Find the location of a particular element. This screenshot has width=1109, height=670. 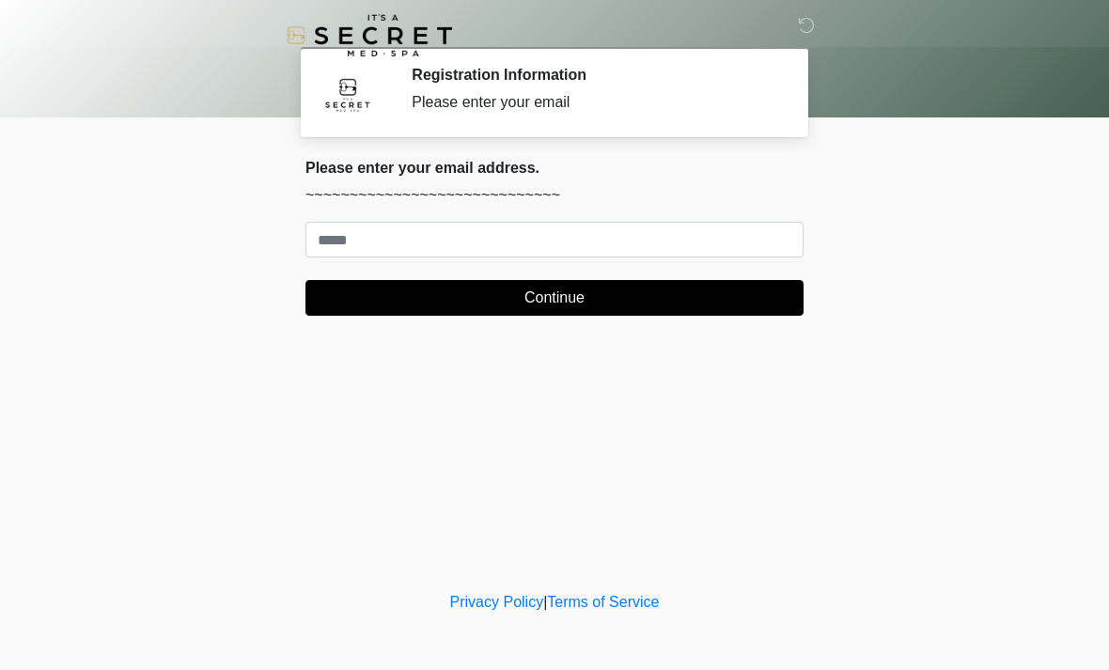

button: Continue is located at coordinates (554, 298).